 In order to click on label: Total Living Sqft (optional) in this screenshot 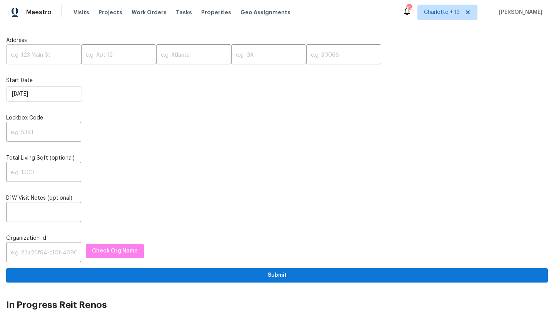, I will do `click(277, 158)`.